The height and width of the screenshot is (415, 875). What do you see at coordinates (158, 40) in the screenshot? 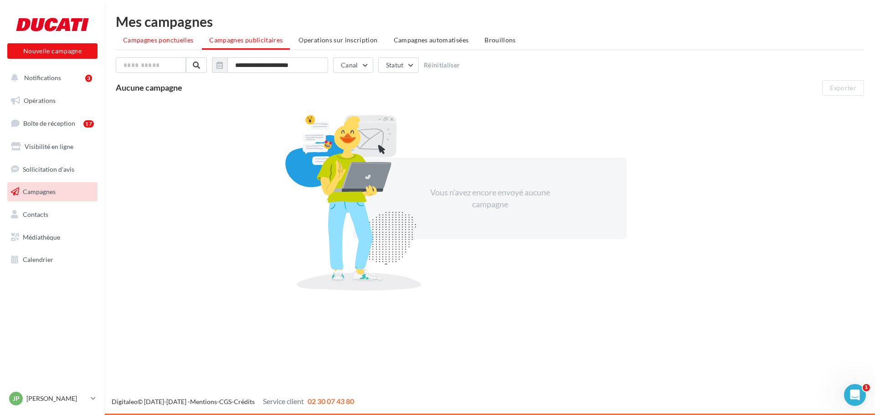
I see `span: Campagnes ponctuelles` at bounding box center [158, 40].